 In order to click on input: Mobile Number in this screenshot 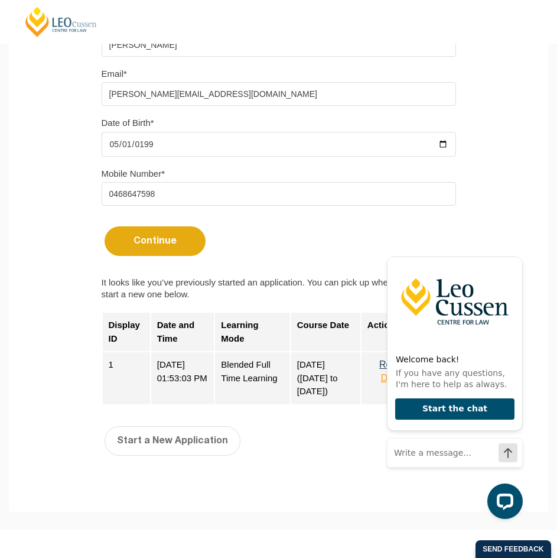, I will do `click(279, 194)`.